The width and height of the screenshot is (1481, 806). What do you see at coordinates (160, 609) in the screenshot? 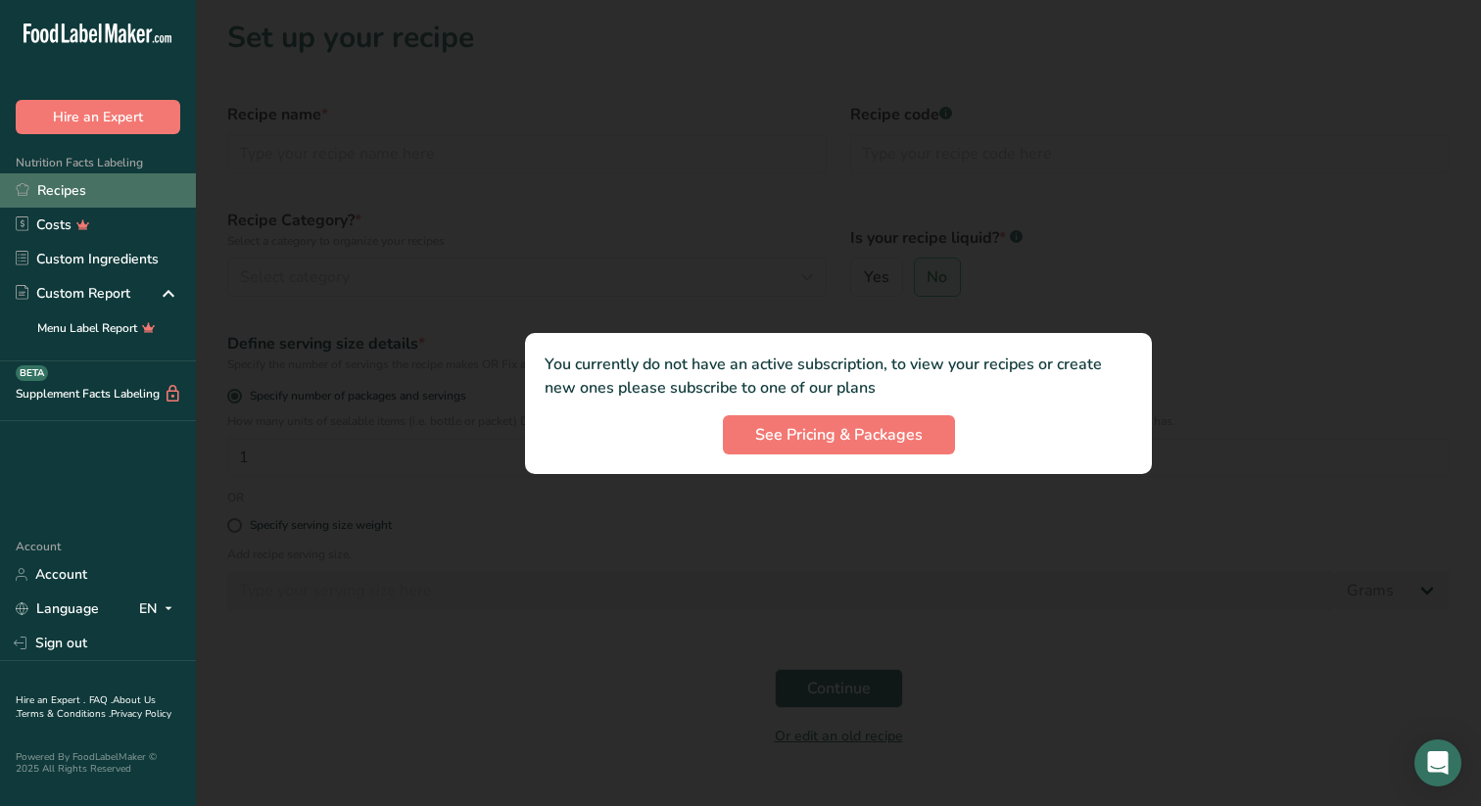
I see `div: EN` at bounding box center [160, 609].